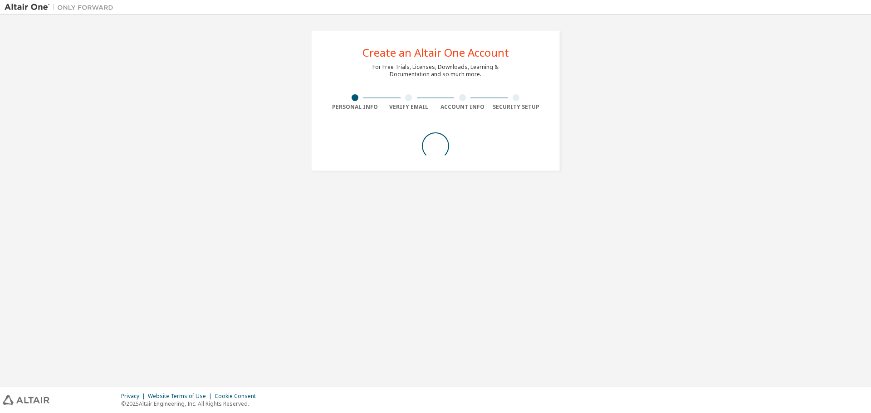 This screenshot has height=413, width=871. Describe the element at coordinates (435, 71) in the screenshot. I see `div: For Free Trials, Licenses, Downloads, Learning & Documentation and so much more.` at that location.